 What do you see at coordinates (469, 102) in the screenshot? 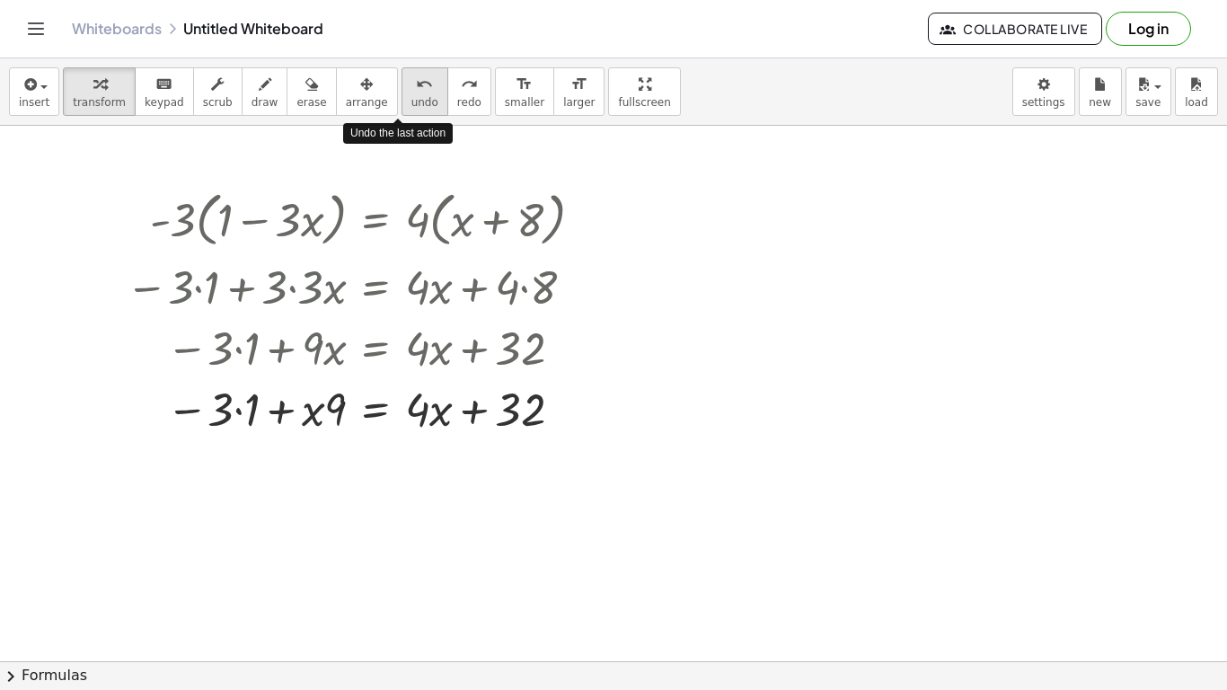
I see `span: redo` at bounding box center [469, 102].